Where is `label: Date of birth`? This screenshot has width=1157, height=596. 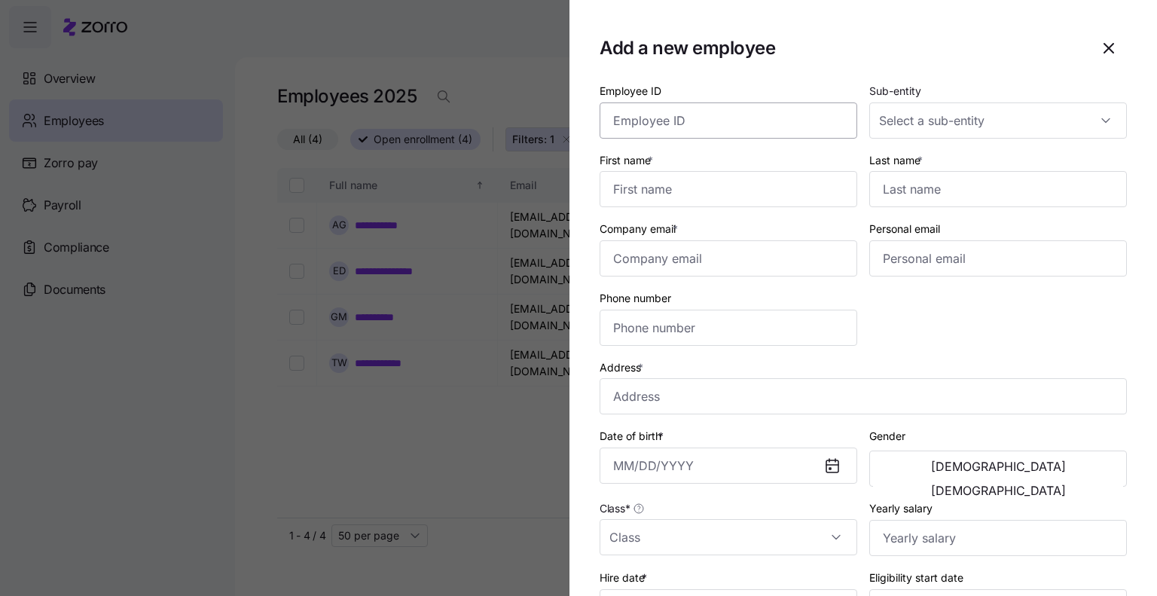 label: Date of birth is located at coordinates (633, 436).